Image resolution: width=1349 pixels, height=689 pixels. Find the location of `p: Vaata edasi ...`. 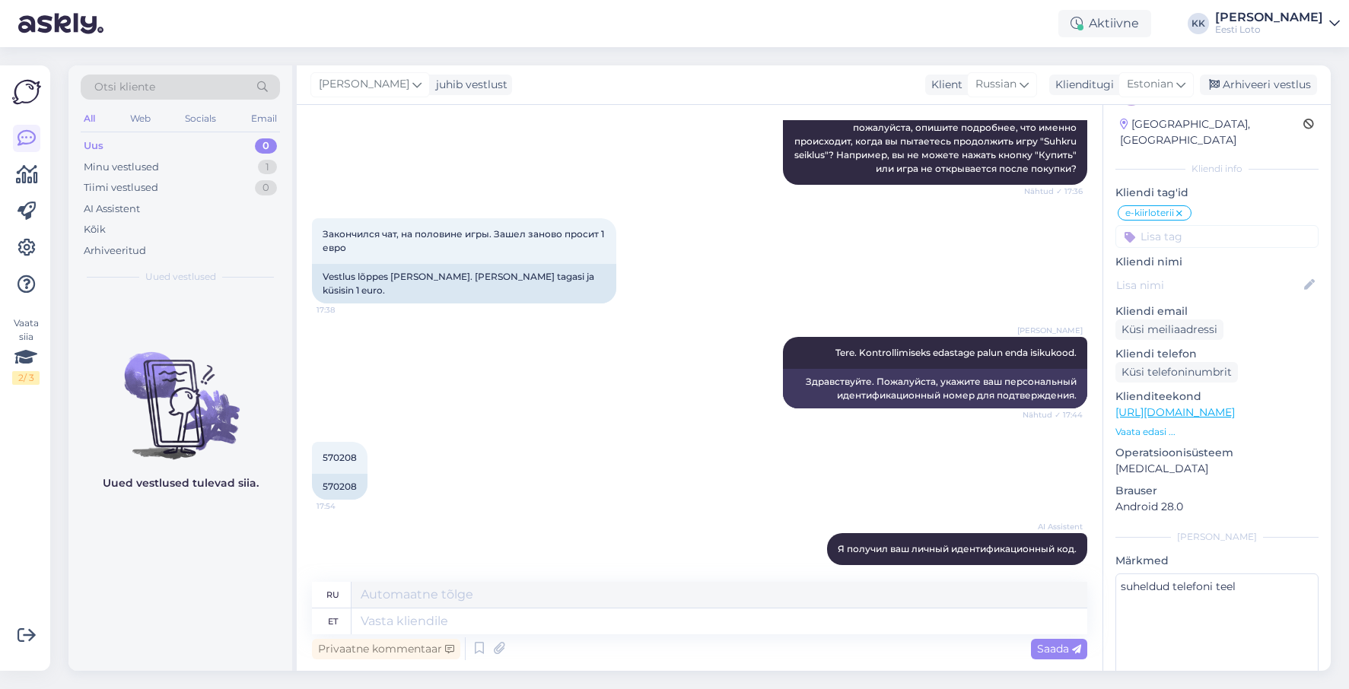

p: Vaata edasi ... is located at coordinates (1217, 432).